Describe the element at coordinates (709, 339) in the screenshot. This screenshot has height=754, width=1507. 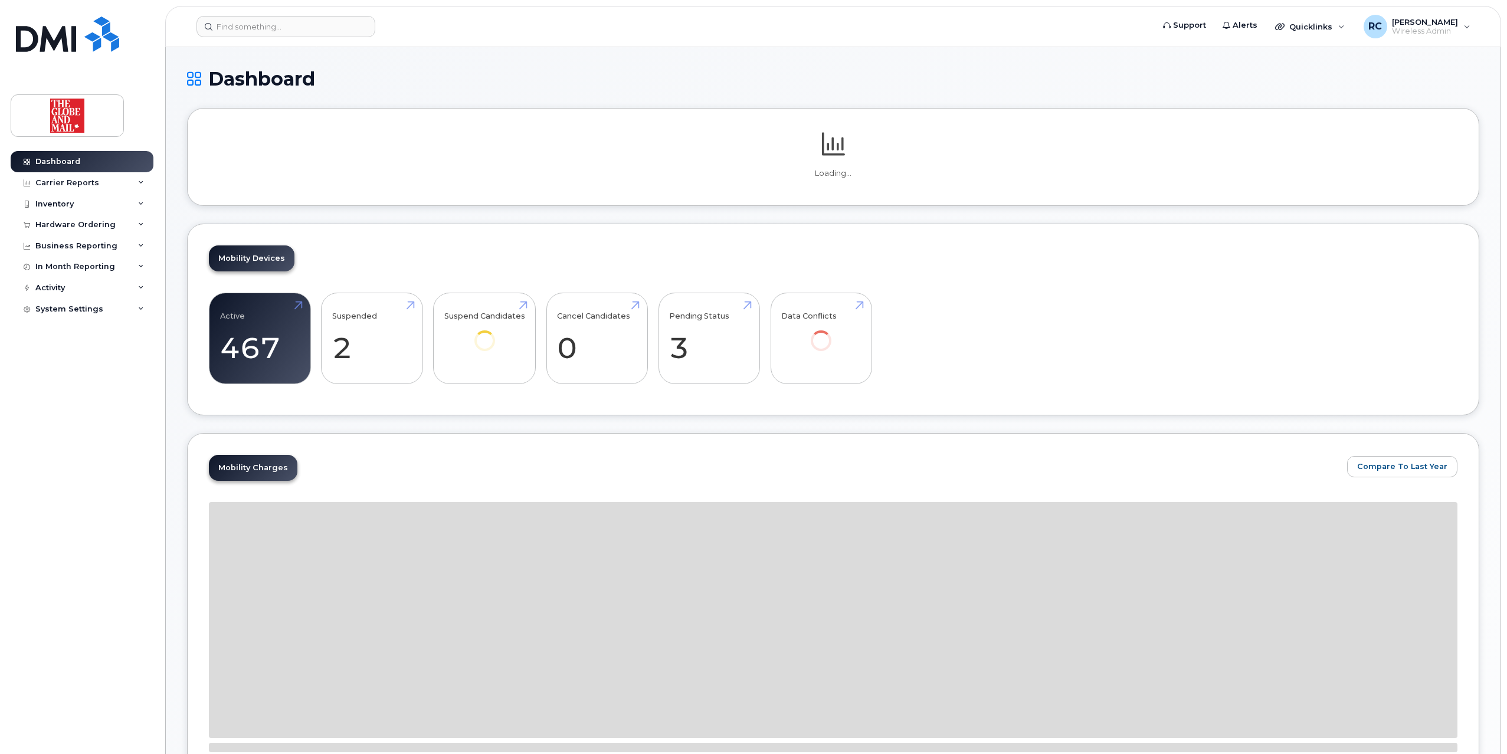
I see `a: Pending Status 3` at that location.